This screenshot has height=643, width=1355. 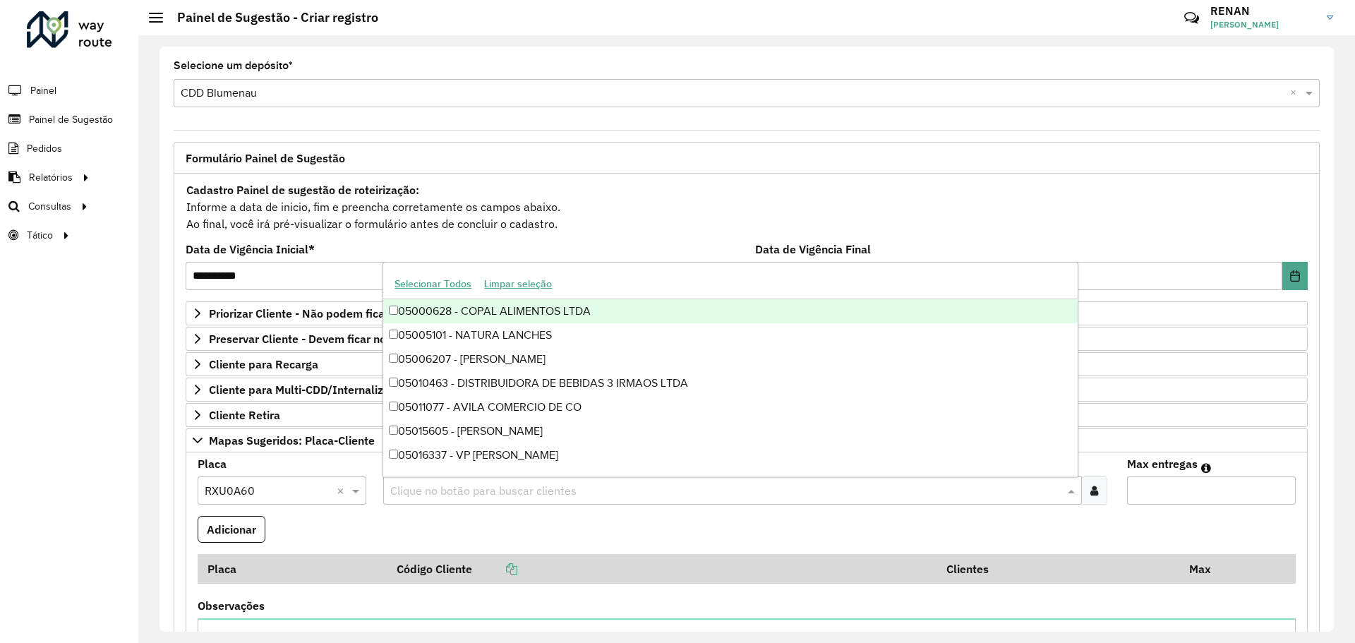 What do you see at coordinates (250, 249) in the screenshot?
I see `label: Data de Vigência Inicial` at bounding box center [250, 249].